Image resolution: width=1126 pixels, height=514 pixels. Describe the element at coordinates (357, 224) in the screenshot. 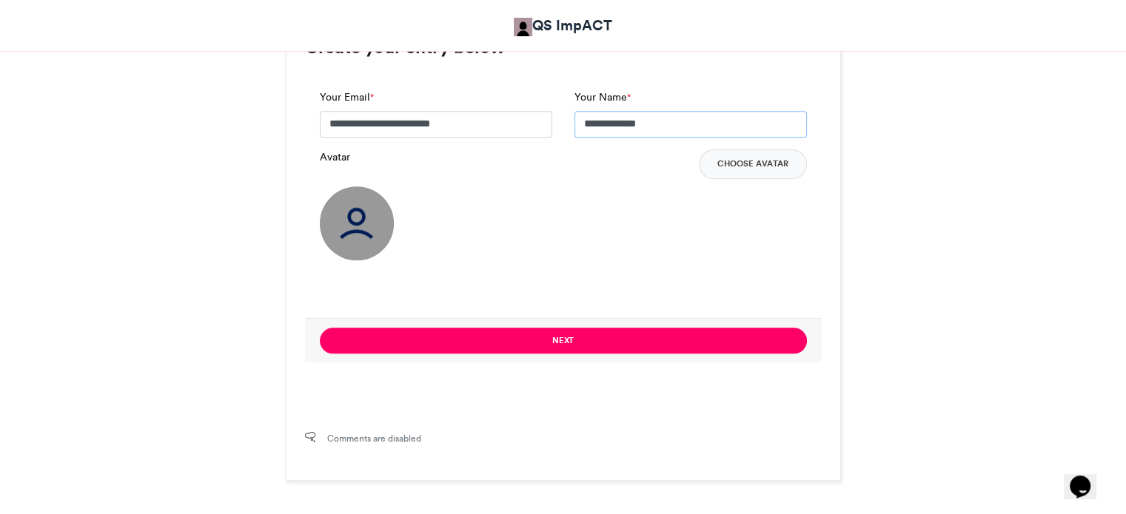

I see `img: user_circle.png` at that location.